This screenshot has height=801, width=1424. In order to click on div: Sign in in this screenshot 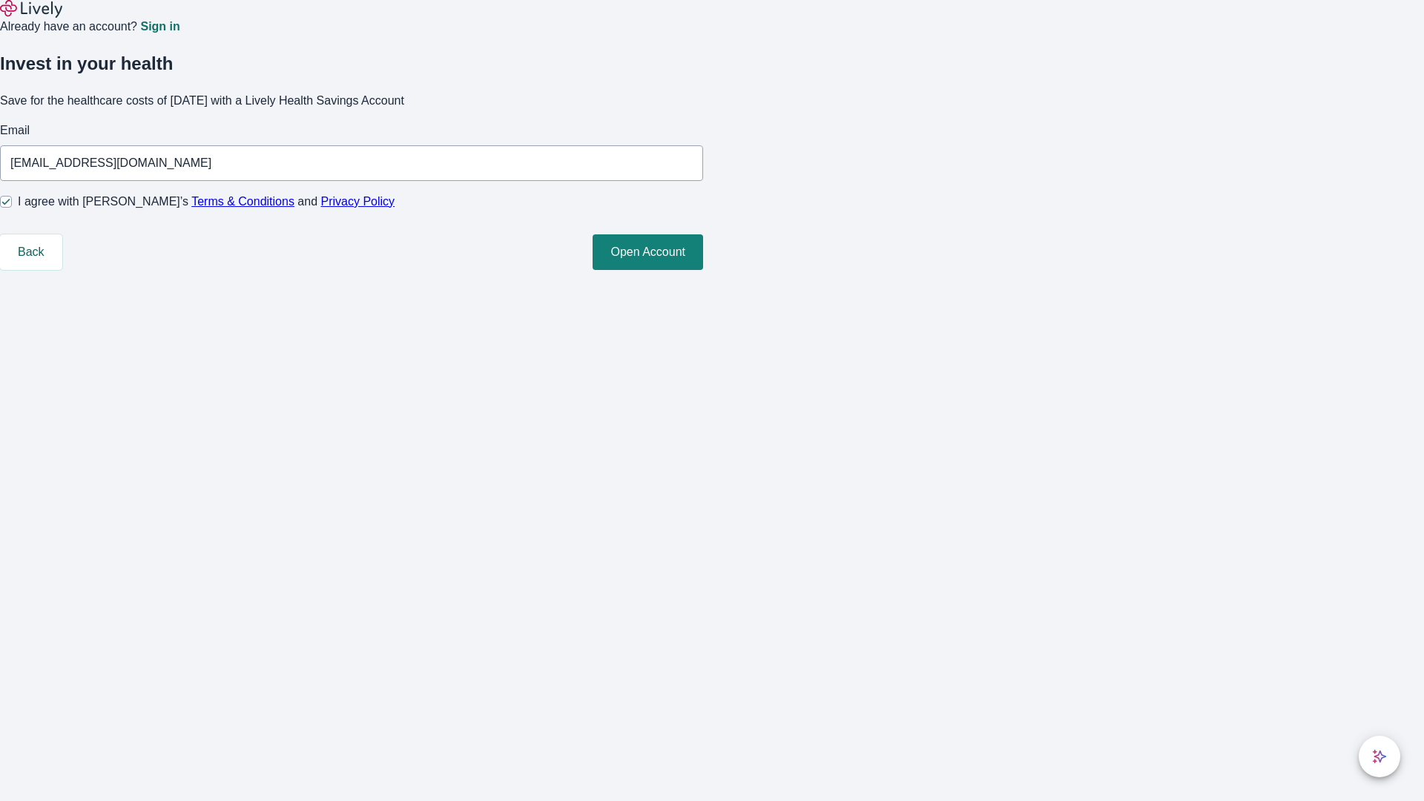, I will do `click(159, 27)`.